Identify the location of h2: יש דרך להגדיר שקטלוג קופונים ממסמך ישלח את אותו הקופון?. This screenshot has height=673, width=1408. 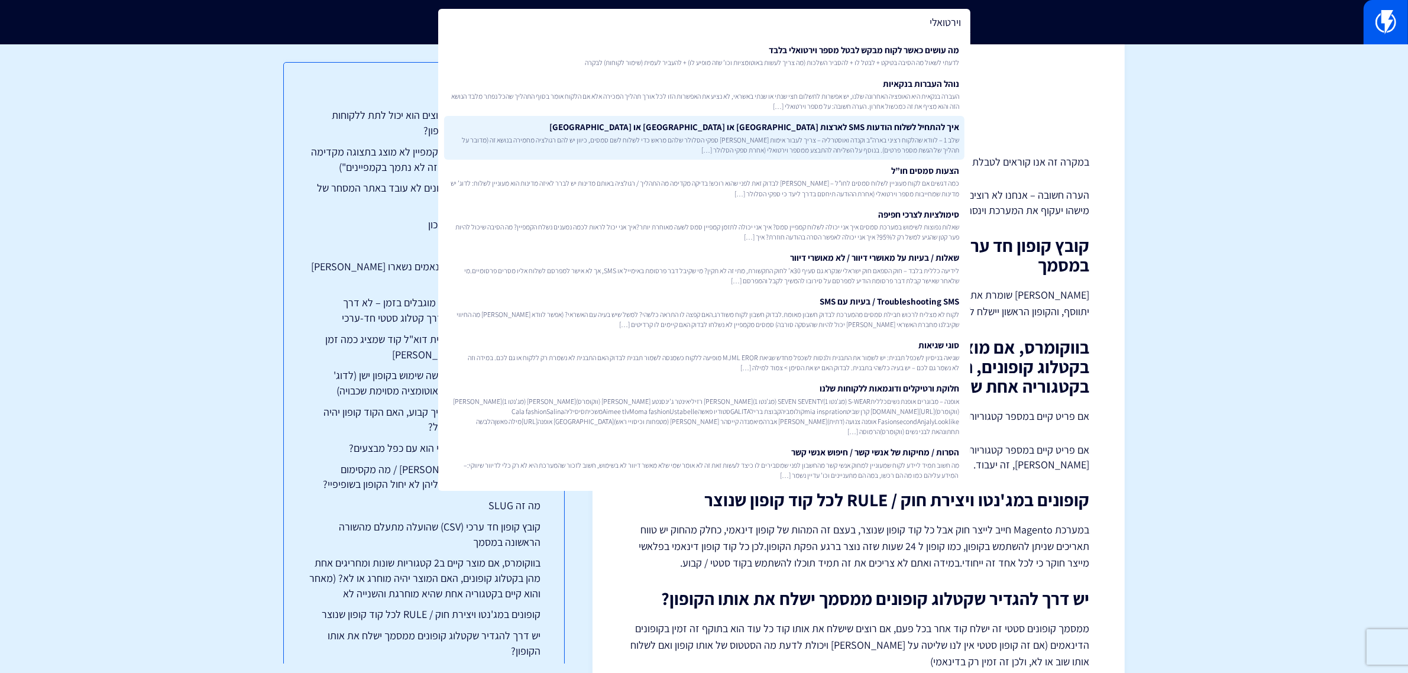
(859, 599).